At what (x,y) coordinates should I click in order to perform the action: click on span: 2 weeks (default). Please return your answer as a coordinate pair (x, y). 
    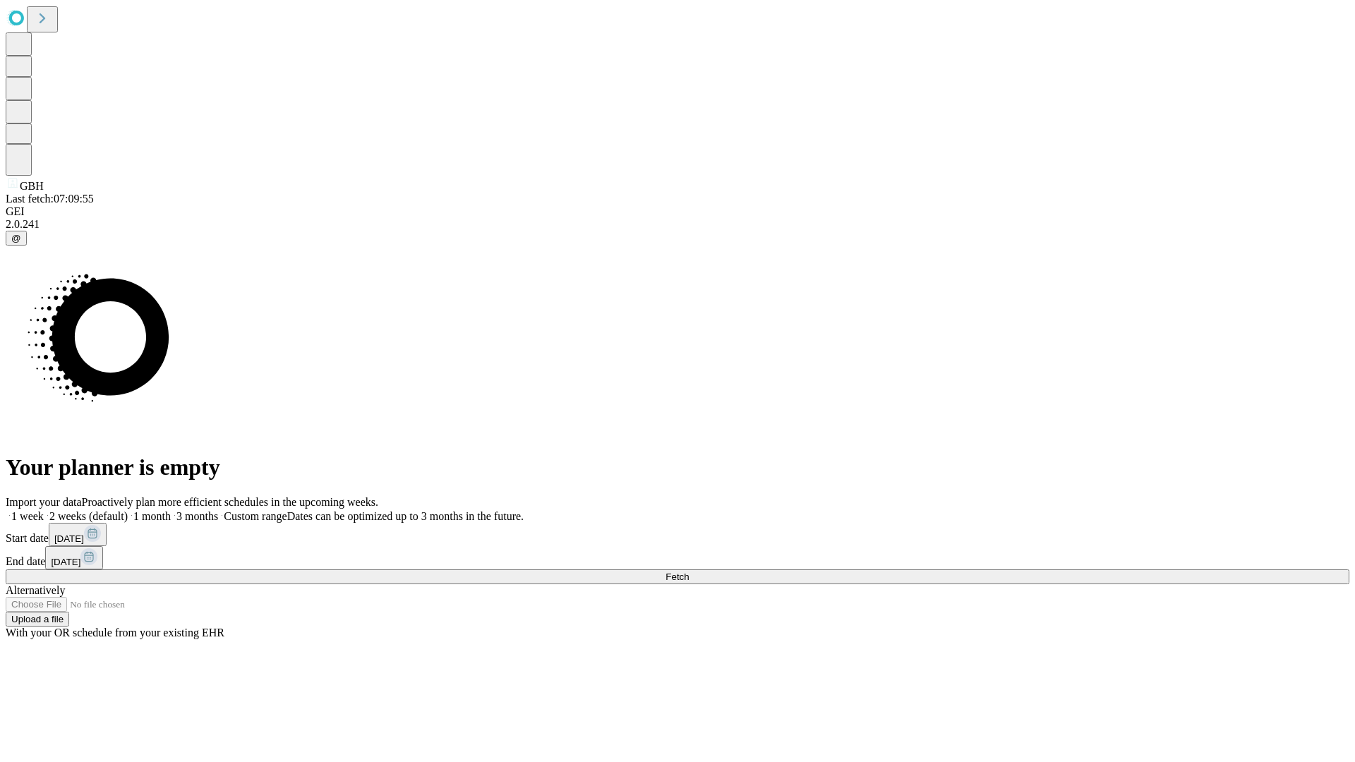
    Looking at the image, I should click on (88, 516).